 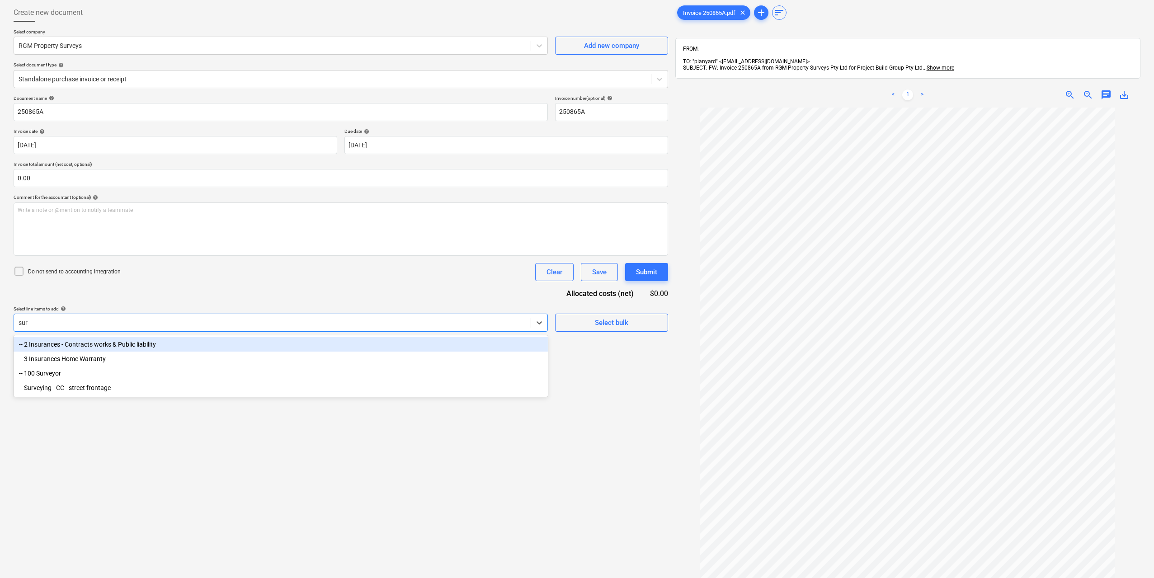 I want to click on button: Add new company, so click(x=611, y=46).